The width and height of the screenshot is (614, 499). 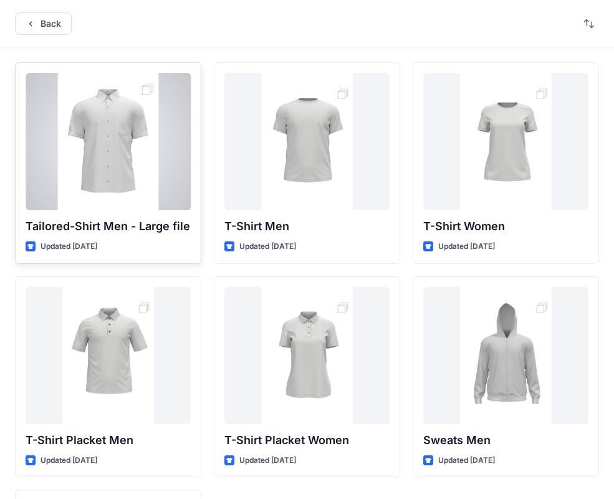 I want to click on p: Sweats Men, so click(x=506, y=440).